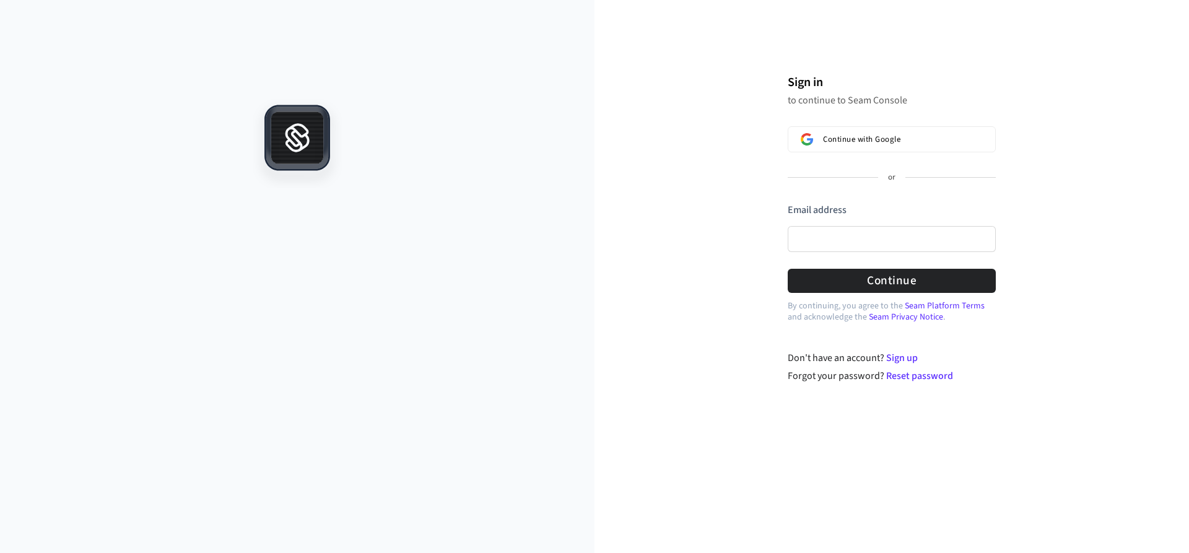  Describe the element at coordinates (906, 317) in the screenshot. I see `a: Seam Privacy Notice` at that location.